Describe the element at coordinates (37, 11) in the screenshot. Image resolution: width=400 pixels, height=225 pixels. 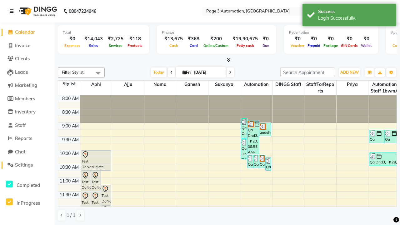
I see `img: logo` at that location.